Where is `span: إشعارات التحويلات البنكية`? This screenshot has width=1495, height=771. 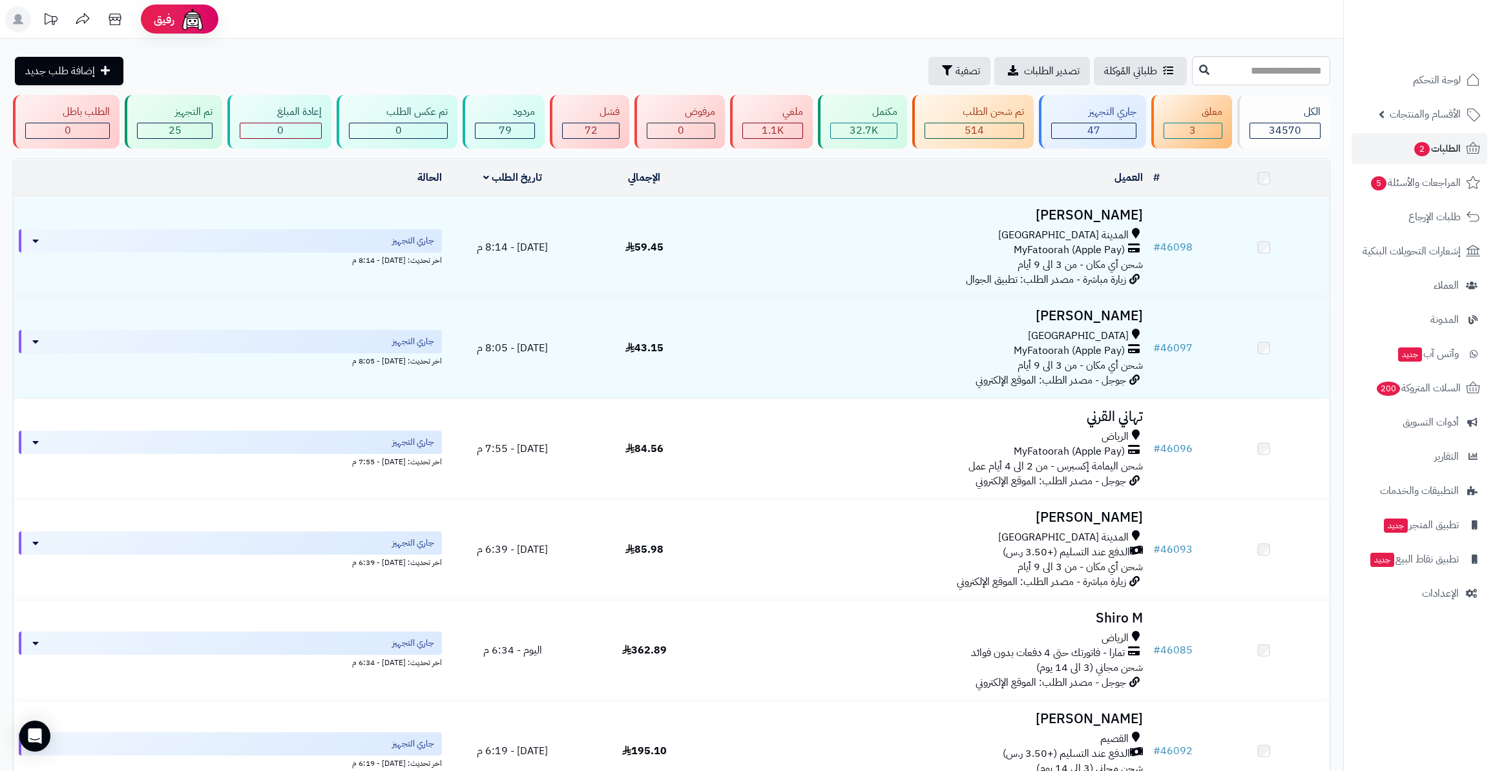 span: إشعارات التحويلات البنكية is located at coordinates (1411, 251).